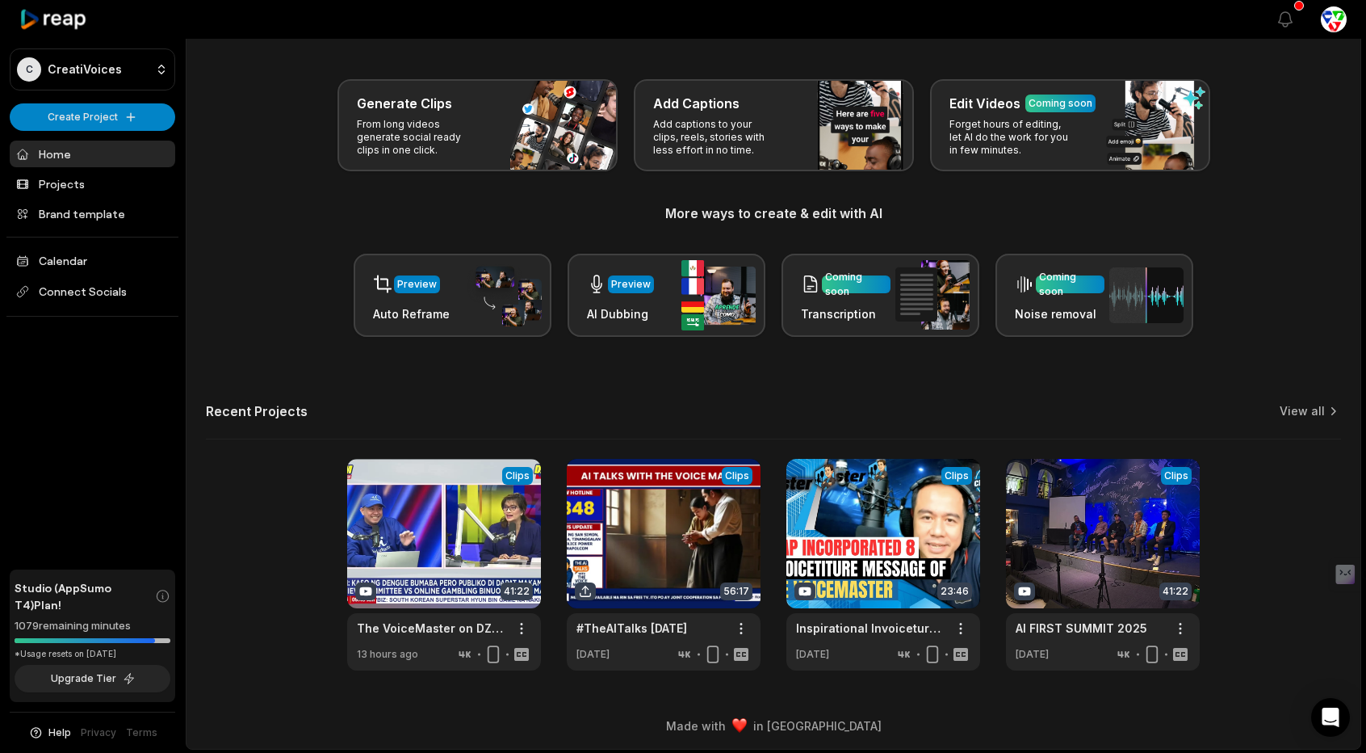 Image resolution: width=1366 pixels, height=753 pixels. Describe the element at coordinates (257, 411) in the screenshot. I see `h2: Recent Projects` at that location.